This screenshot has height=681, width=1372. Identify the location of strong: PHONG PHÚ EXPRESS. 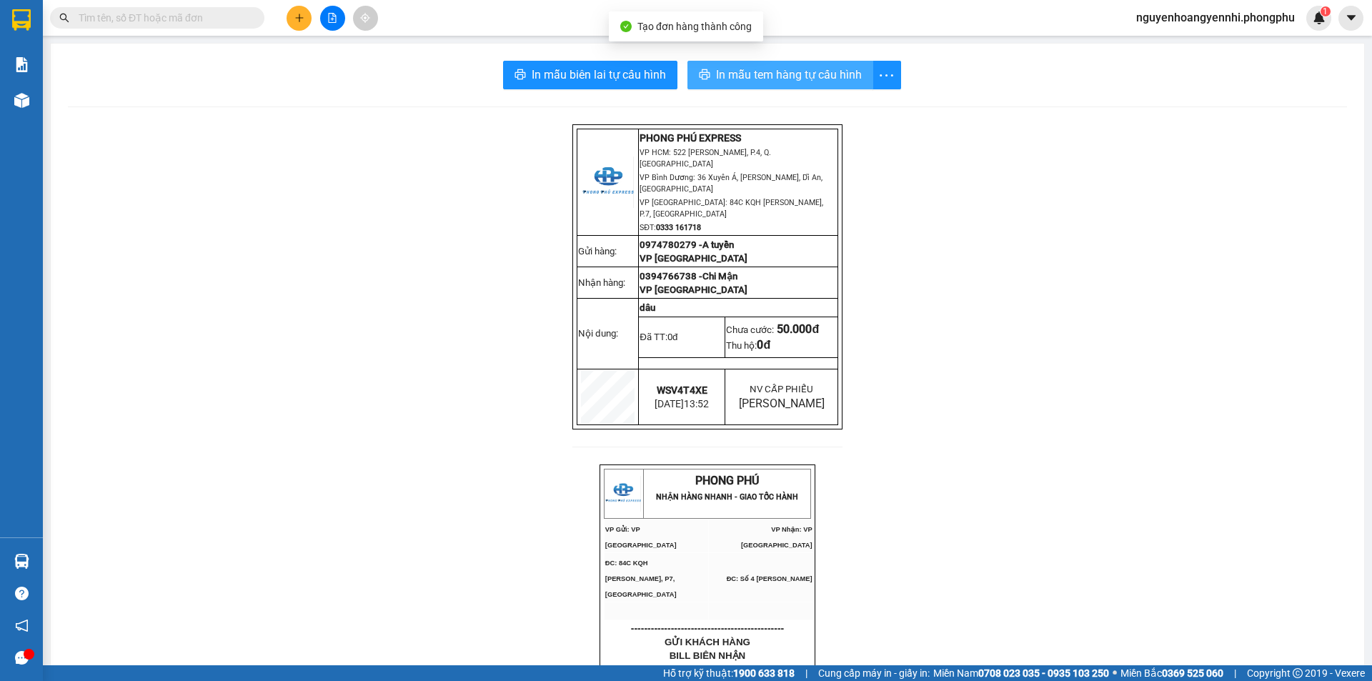
(690, 138).